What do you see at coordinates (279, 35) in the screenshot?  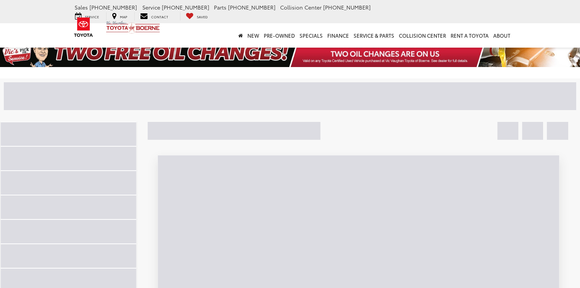 I see `a: Pre-Owned` at bounding box center [279, 35].